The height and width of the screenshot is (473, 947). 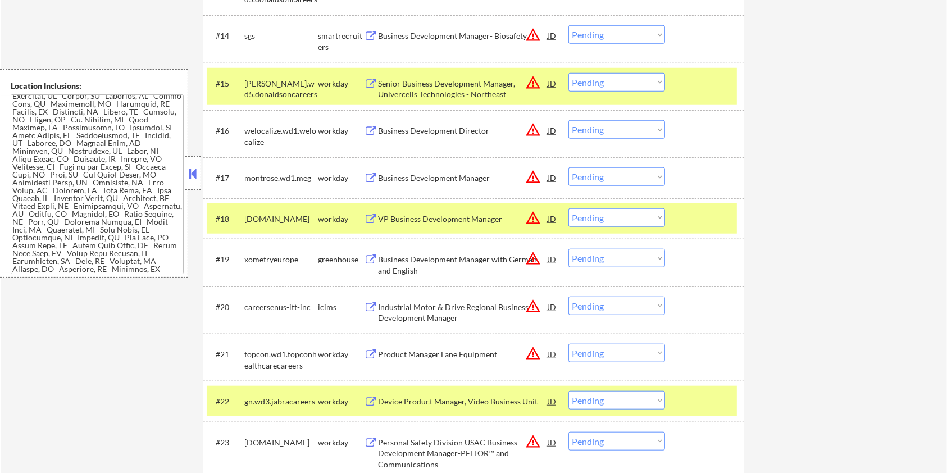 I want to click on div: #16, so click(x=225, y=131).